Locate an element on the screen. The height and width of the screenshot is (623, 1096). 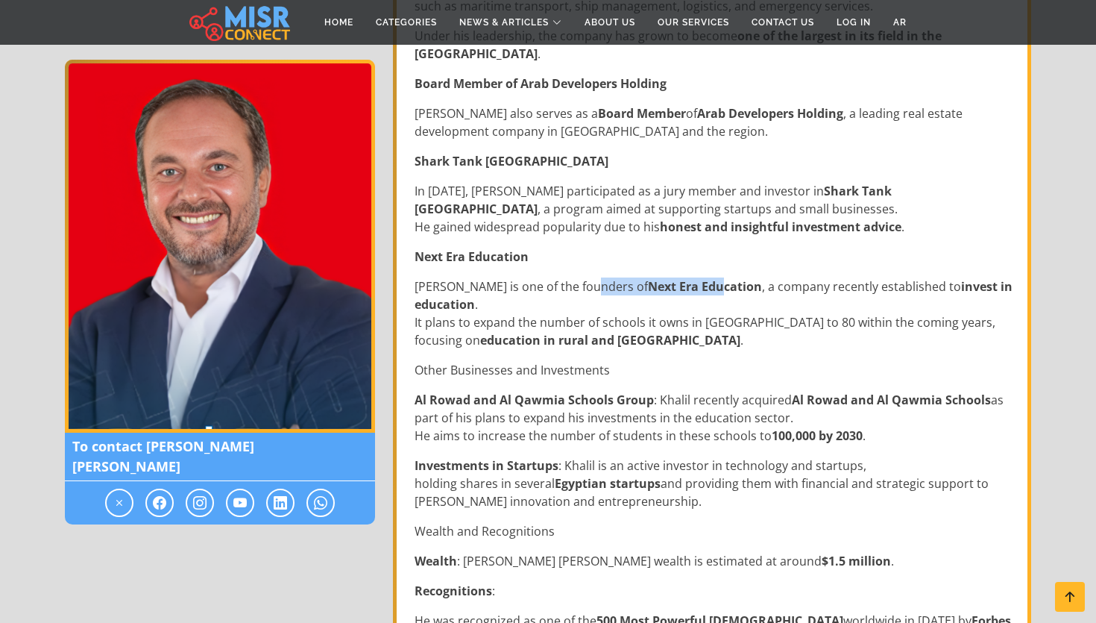
strong: 100,000 by 2030 is located at coordinates (817, 436).